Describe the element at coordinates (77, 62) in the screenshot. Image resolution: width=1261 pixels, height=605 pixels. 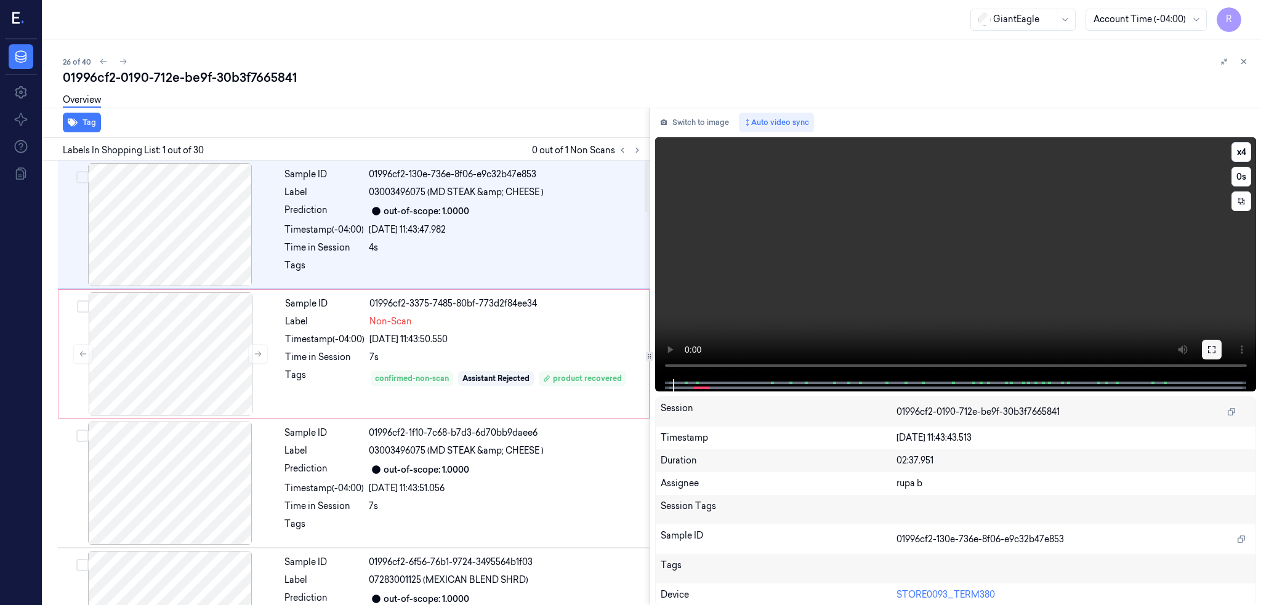
I see `span: 26 of 40` at that location.